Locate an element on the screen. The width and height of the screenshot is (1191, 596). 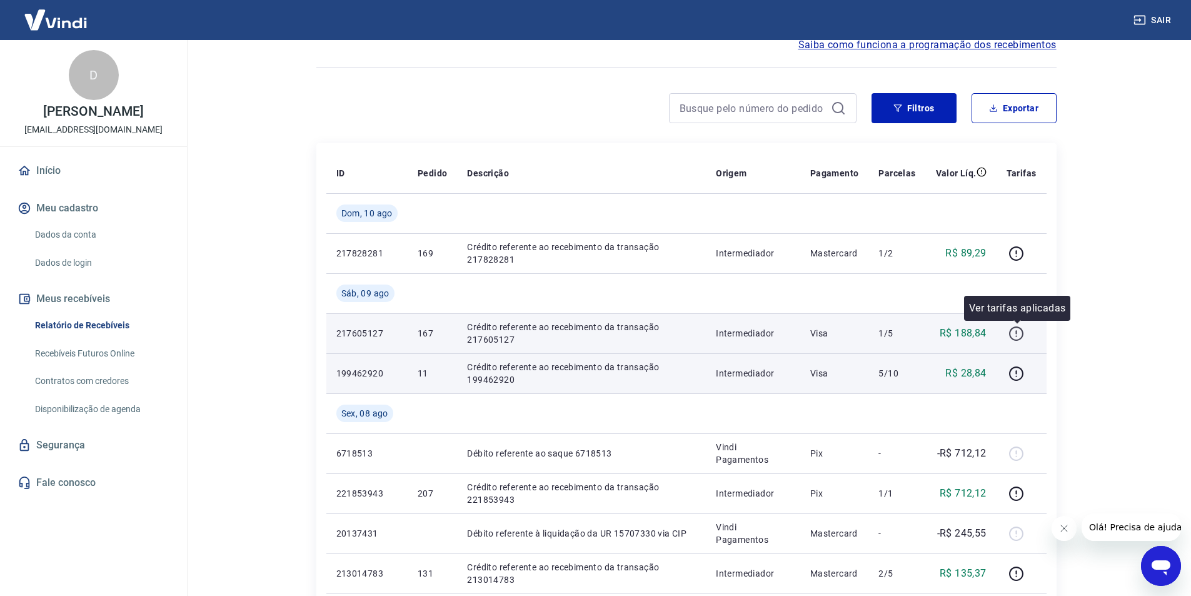
p: Crédito referente ao recebimento da transação 199462920 is located at coordinates (581, 373).